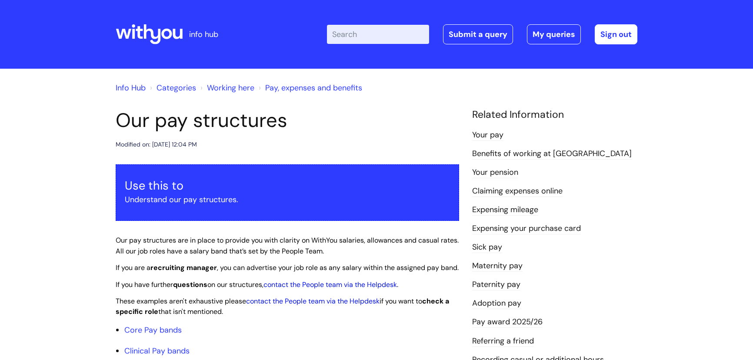 This screenshot has height=360, width=753. I want to click on a: Claiming expenses online, so click(518, 191).